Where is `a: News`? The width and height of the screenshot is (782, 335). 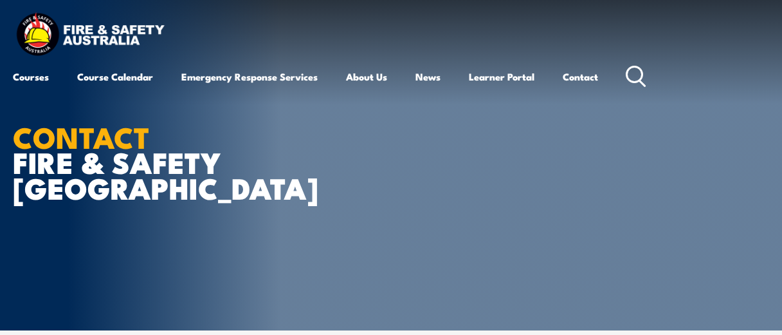
a: News is located at coordinates (428, 77).